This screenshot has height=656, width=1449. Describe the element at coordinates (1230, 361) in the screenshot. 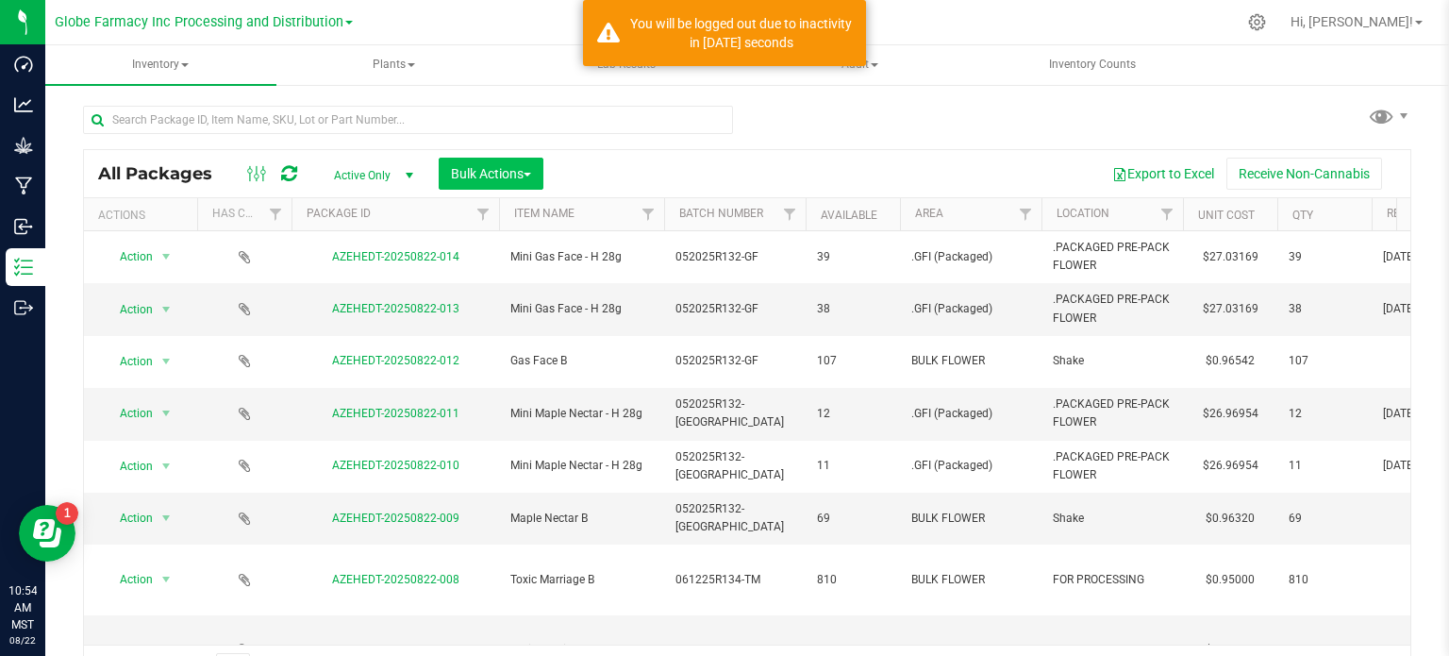

I see `td: $0.96542` at that location.